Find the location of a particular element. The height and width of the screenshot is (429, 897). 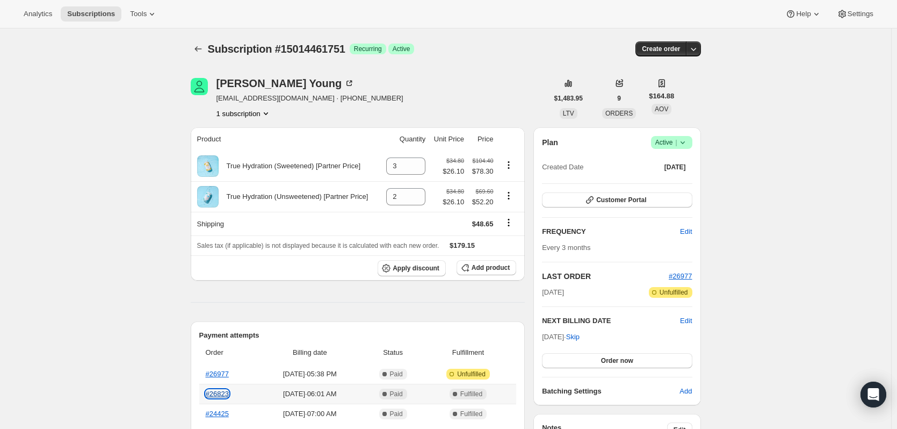

span: $1,483.95 is located at coordinates (568, 98).